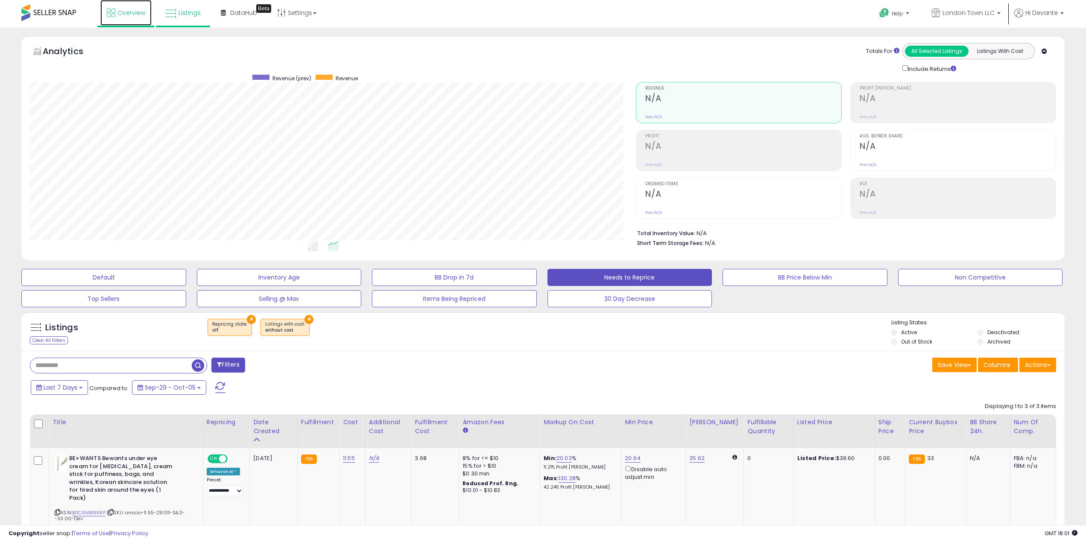 Image resolution: width=1086 pixels, height=542 pixels. I want to click on button: Save View, so click(955, 365).